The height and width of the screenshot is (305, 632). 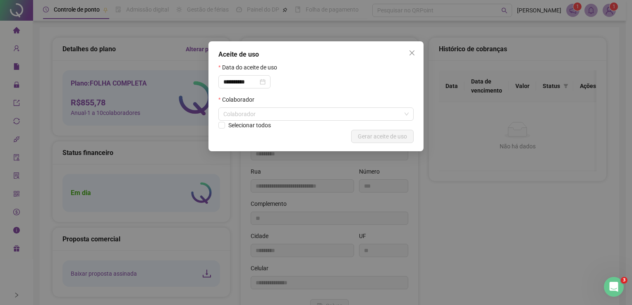 I want to click on div: Aceite de uso, so click(x=316, y=55).